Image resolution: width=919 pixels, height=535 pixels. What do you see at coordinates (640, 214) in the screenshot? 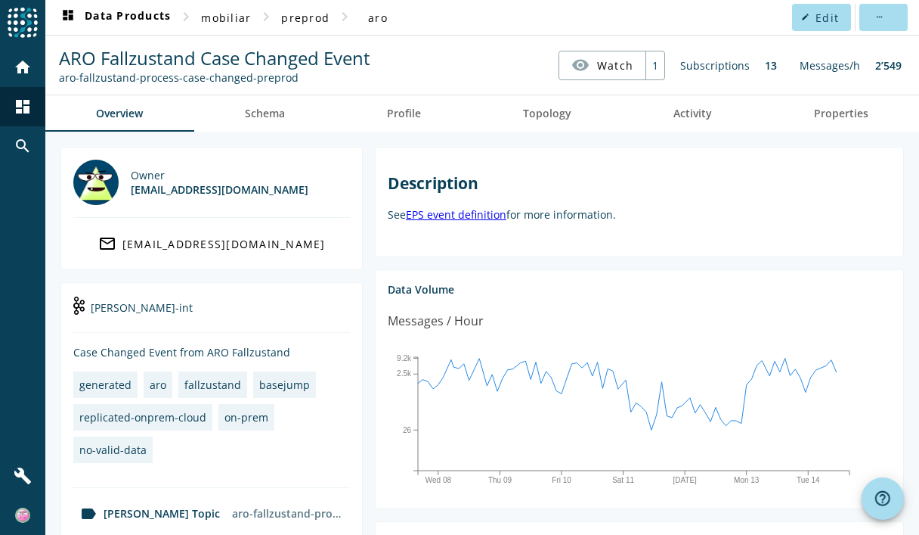
I see `p: See for more information.` at bounding box center [640, 214].